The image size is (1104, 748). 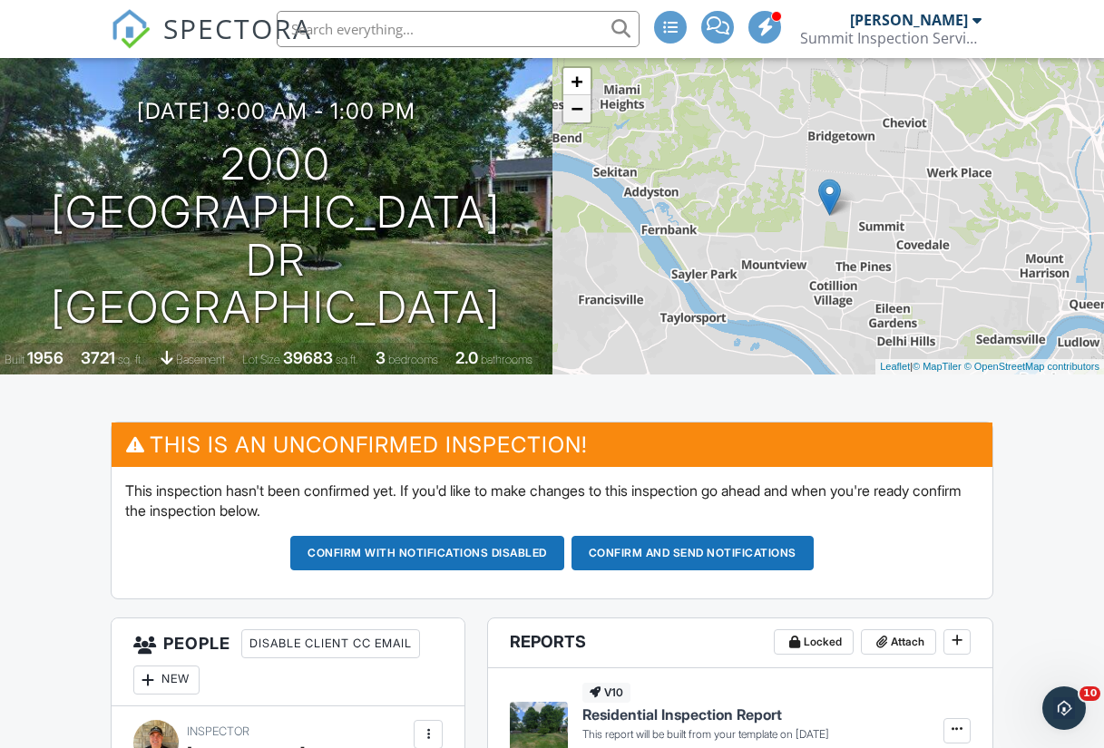 I want to click on a: Leaflet, so click(x=894, y=366).